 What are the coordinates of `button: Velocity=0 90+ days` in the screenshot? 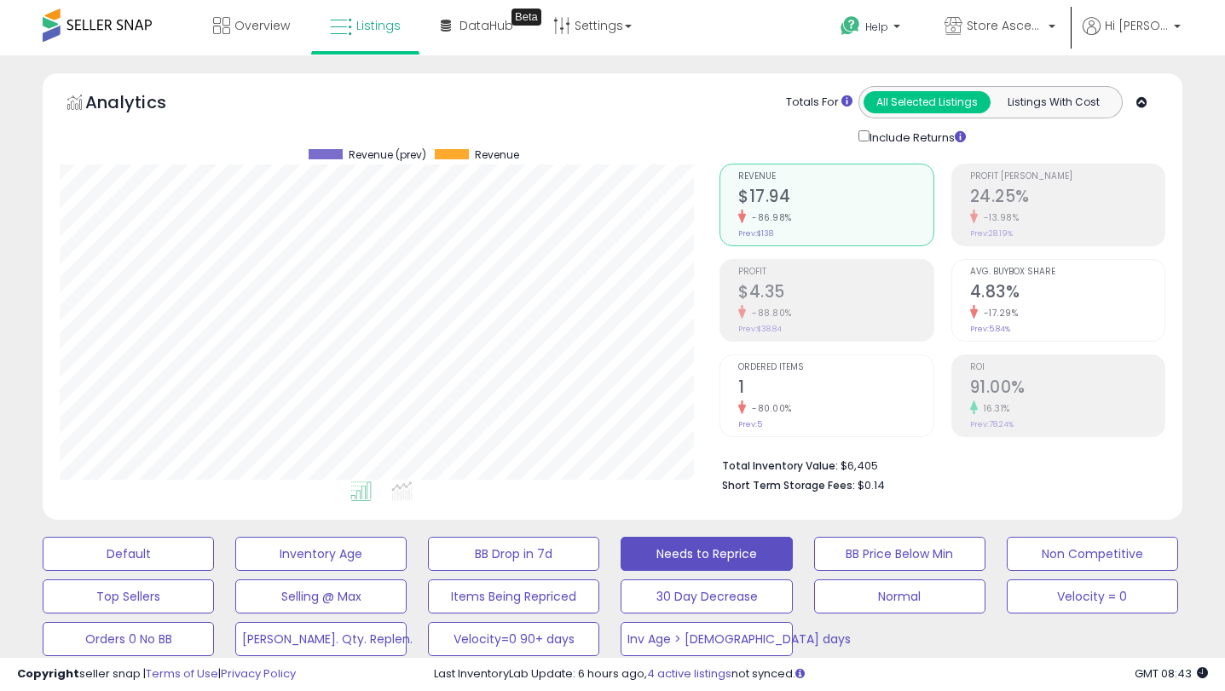 It's located at (513, 639).